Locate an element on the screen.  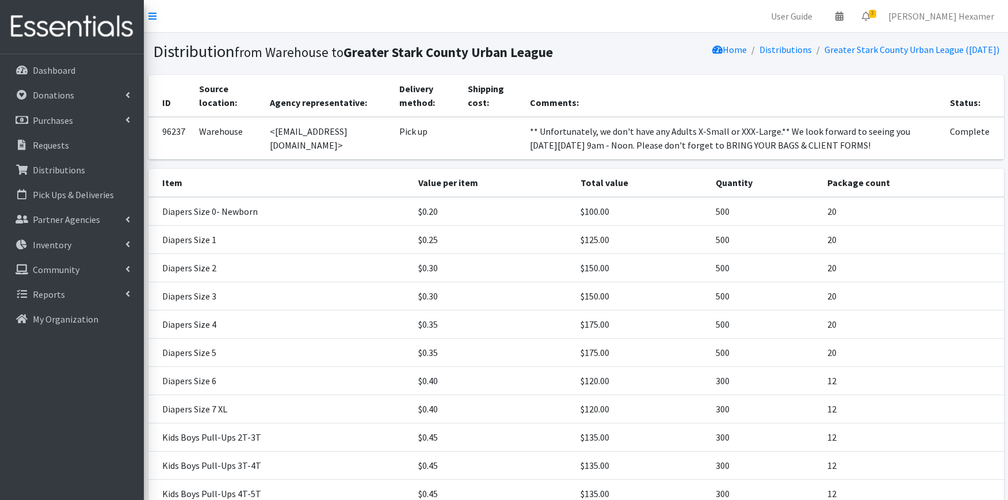
th: ID is located at coordinates (170, 96).